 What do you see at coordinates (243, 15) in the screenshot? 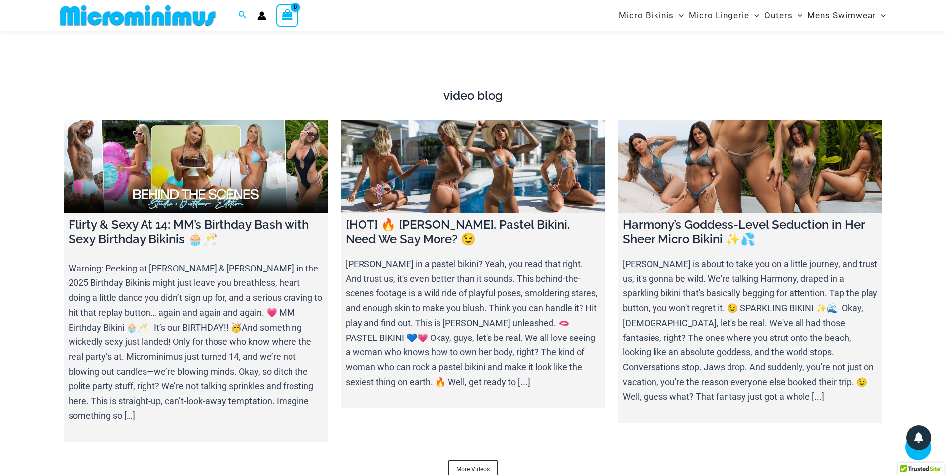
I see `a: Search icon link` at bounding box center [243, 15].